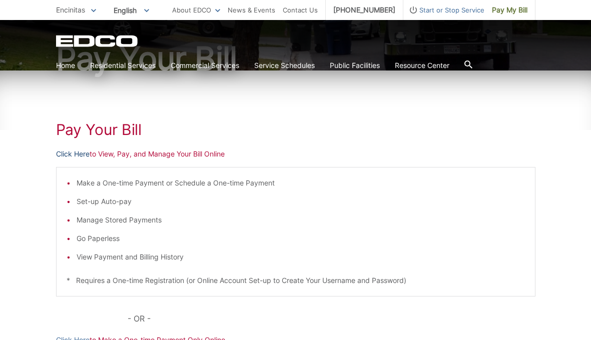  Describe the element at coordinates (71, 10) in the screenshot. I see `span: Encinitas` at that location.